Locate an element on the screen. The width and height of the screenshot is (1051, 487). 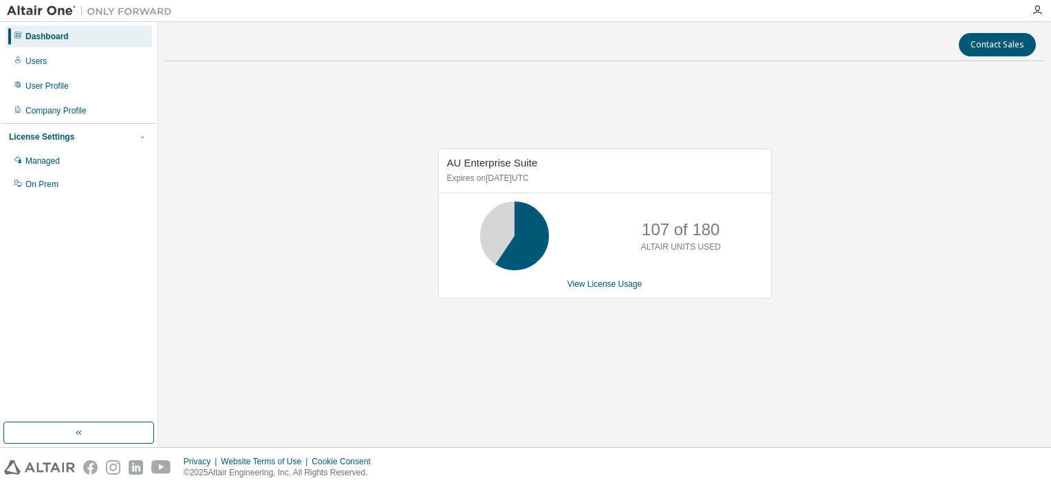
div: Users is located at coordinates (36, 61).